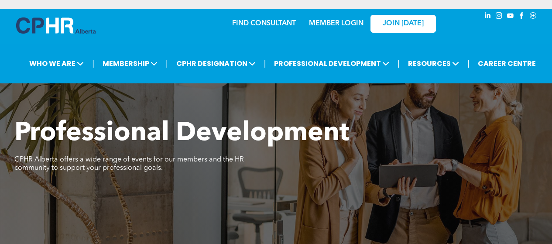  I want to click on span: CPHR Alberta offers a wide range of events for our members and the HR community to support your p..., so click(129, 164).